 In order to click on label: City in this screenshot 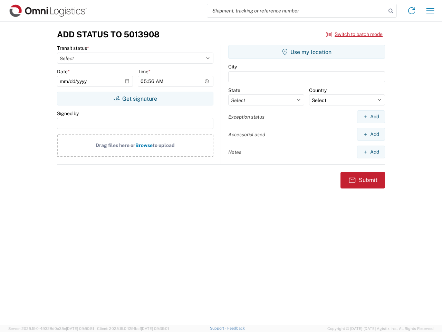, I will do `click(233, 67)`.